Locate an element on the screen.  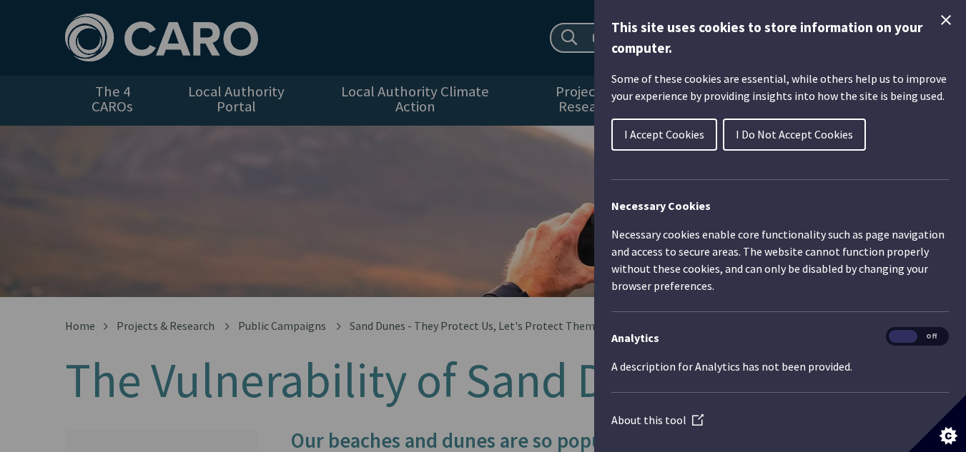
span: Off is located at coordinates (931, 337).